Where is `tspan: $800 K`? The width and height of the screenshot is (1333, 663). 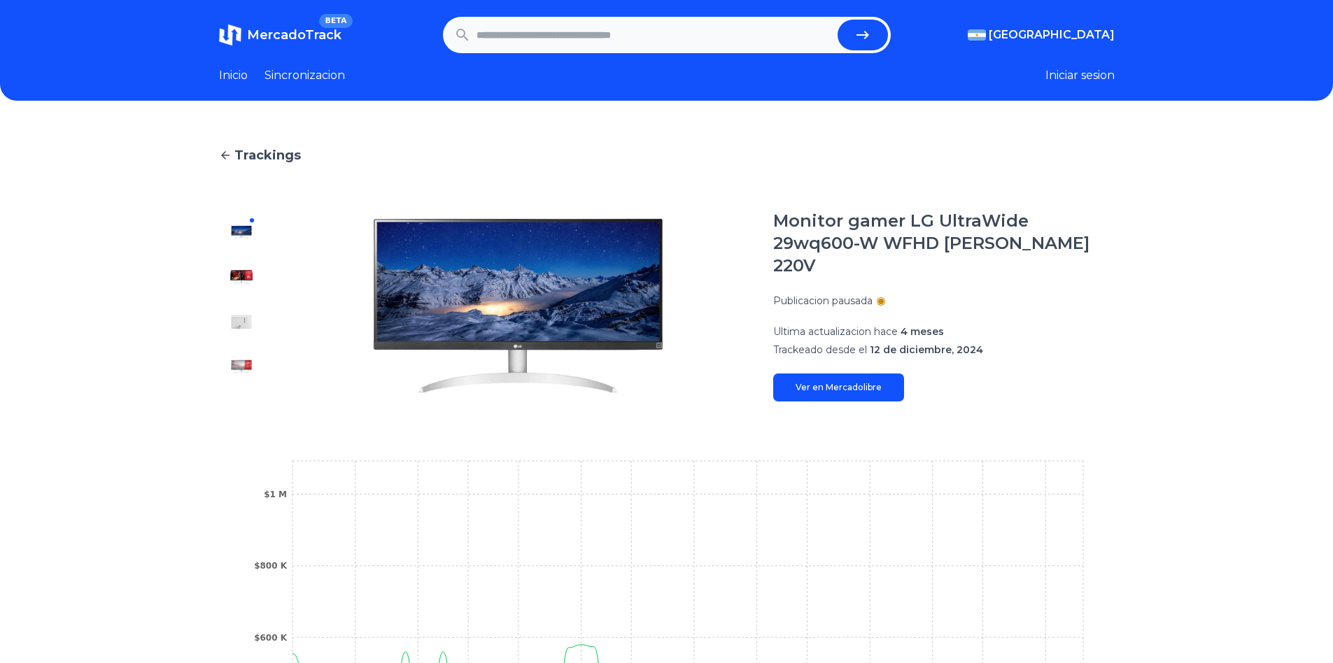
tspan: $800 K is located at coordinates (271, 566).